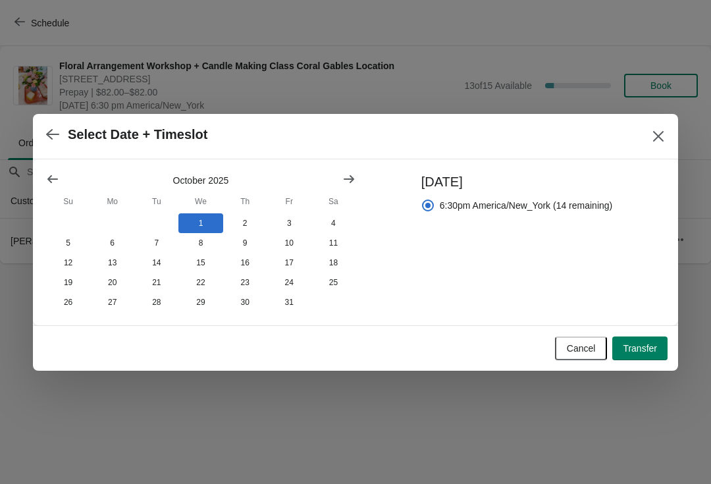 Image resolution: width=711 pixels, height=484 pixels. I want to click on button: Monday October 27 2025, so click(112, 302).